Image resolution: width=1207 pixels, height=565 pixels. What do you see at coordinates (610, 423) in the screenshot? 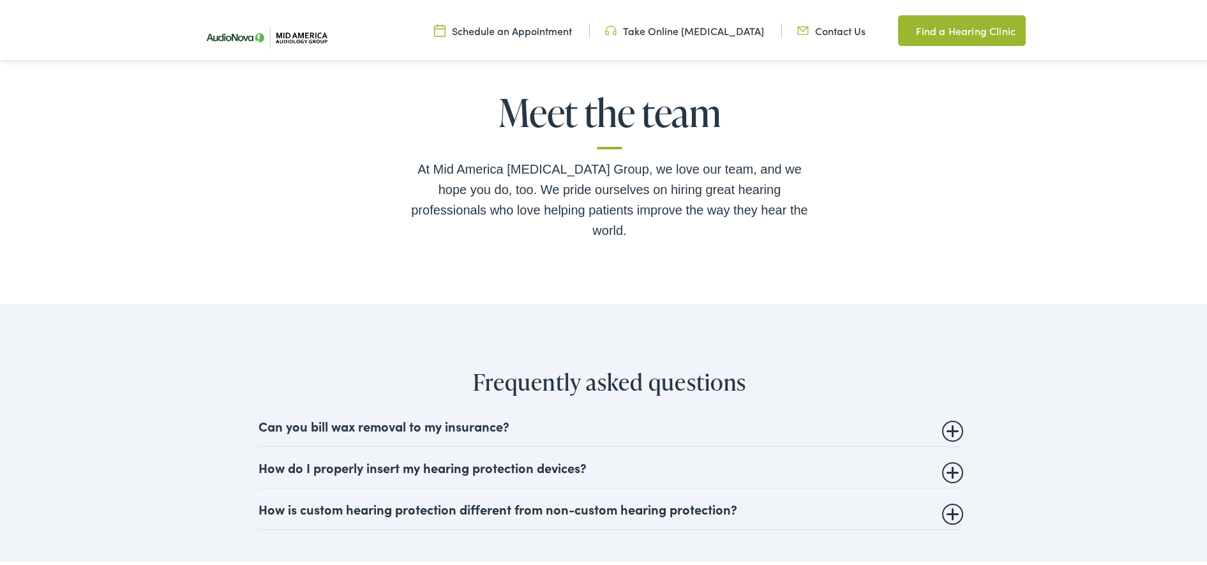
I see `summary: Can you bill wax removal to my insurance?` at bounding box center [610, 423].